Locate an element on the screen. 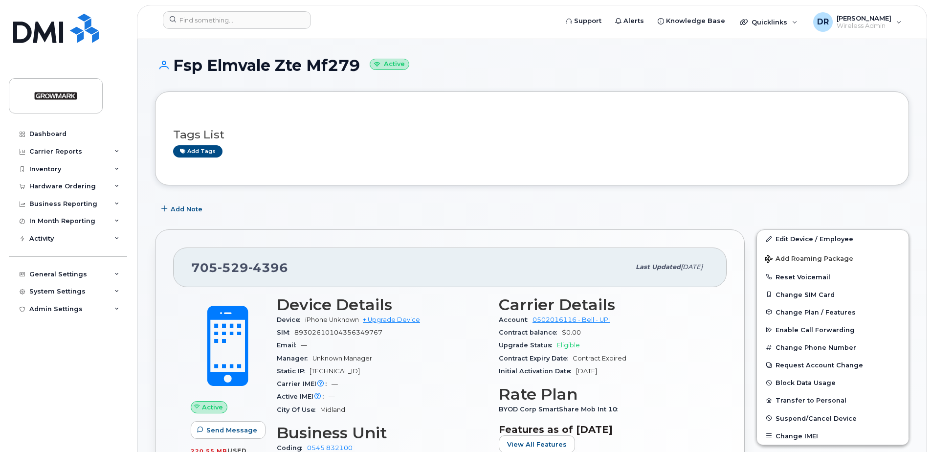 The width and height of the screenshot is (932, 452). span: iPhone Unknown is located at coordinates (332, 319).